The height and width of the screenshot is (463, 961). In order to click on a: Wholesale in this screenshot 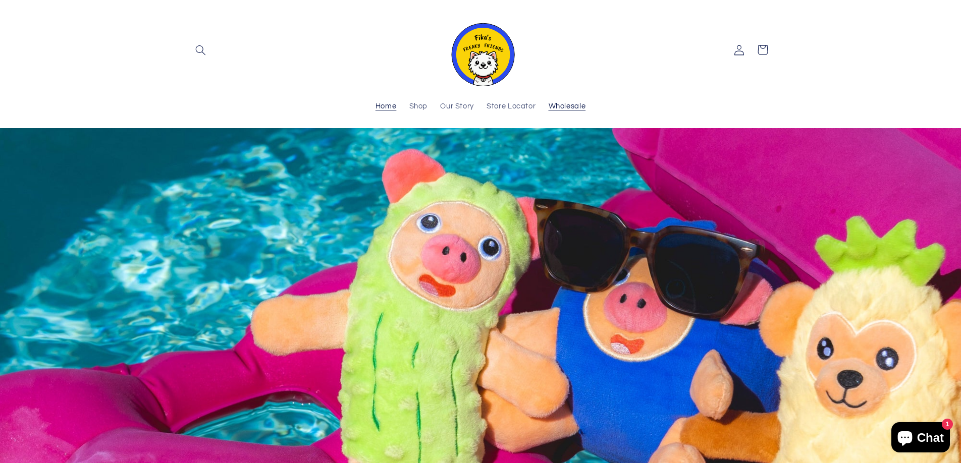, I will do `click(567, 107)`.